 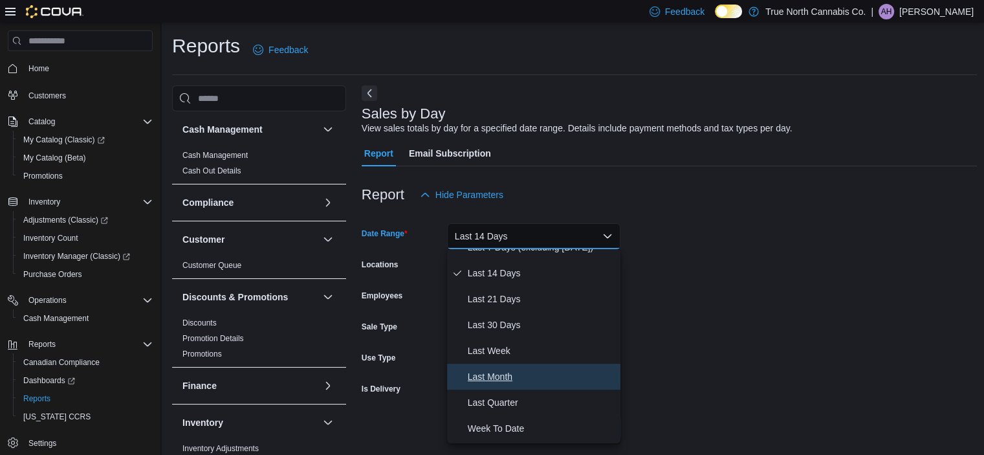 I want to click on span: Last Month, so click(x=541, y=377).